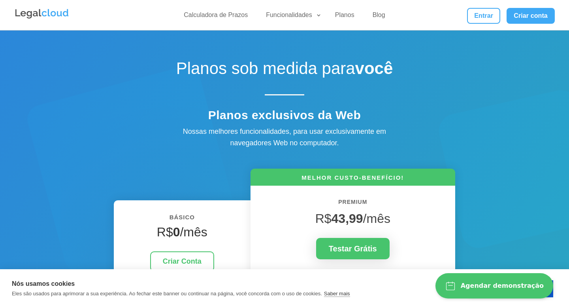 The width and height of the screenshot is (569, 308). What do you see at coordinates (484, 16) in the screenshot?
I see `a: Entrar` at bounding box center [484, 16].